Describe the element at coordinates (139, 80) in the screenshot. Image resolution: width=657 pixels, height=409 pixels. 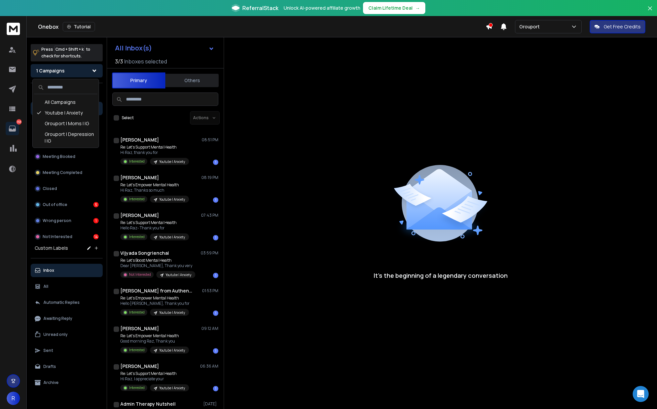
I see `button: Primary` at that location.